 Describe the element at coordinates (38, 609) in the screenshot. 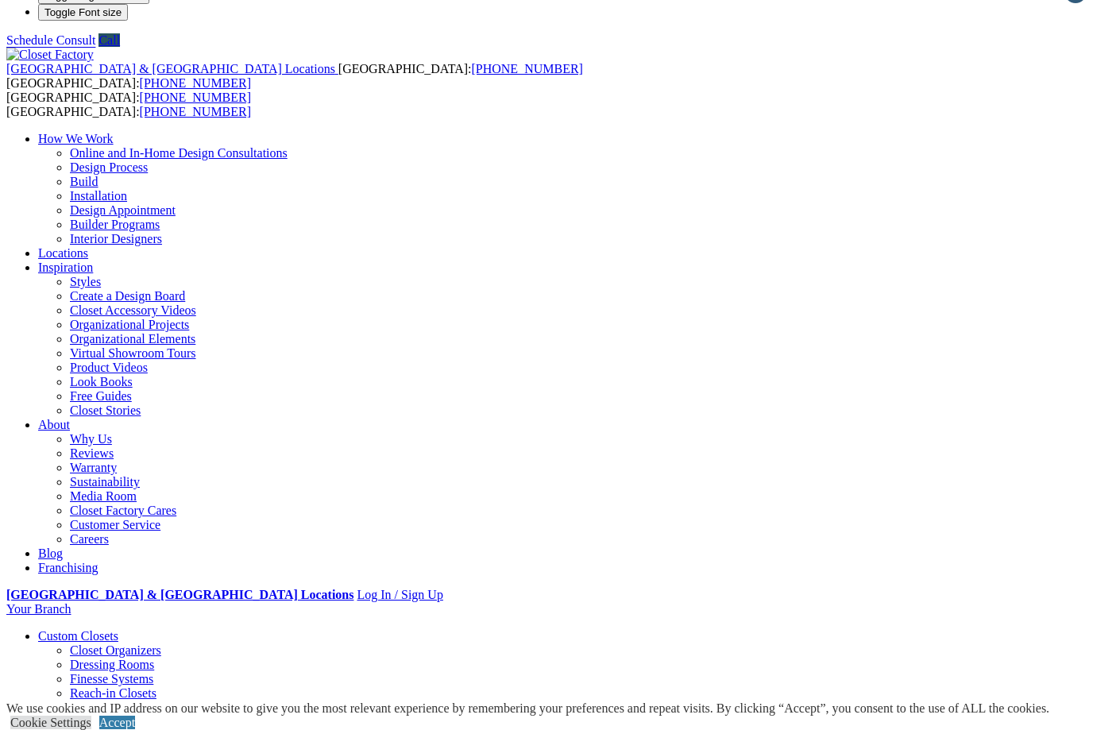

I see `a: Your Branch` at that location.